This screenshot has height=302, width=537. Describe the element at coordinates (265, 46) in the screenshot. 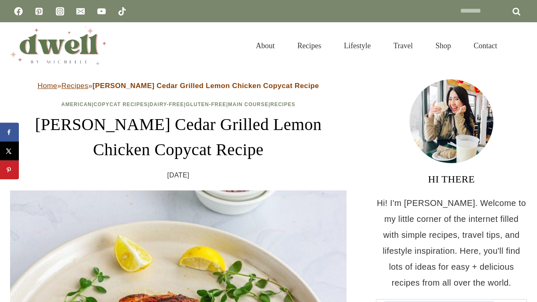

I see `a: About` at that location.